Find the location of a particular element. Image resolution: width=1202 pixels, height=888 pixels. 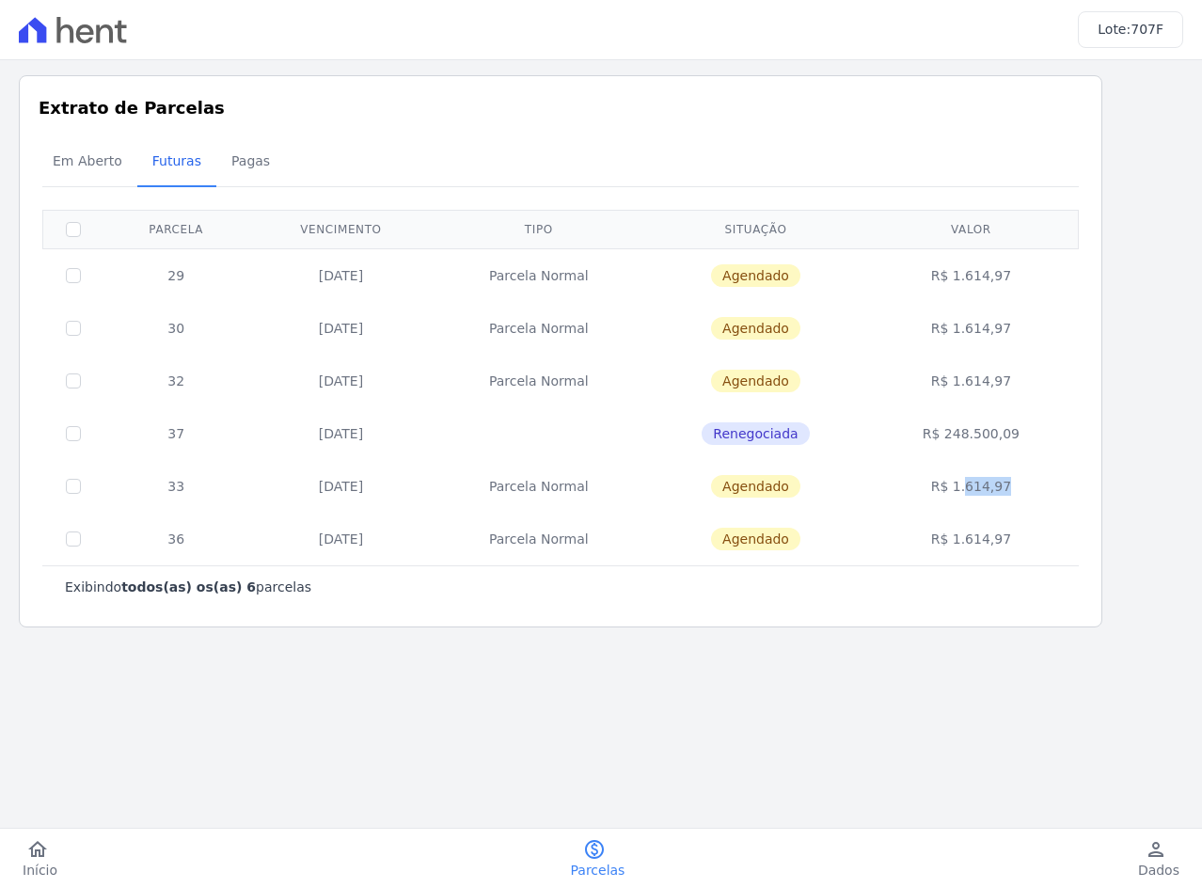

i: home is located at coordinates (38, 849).